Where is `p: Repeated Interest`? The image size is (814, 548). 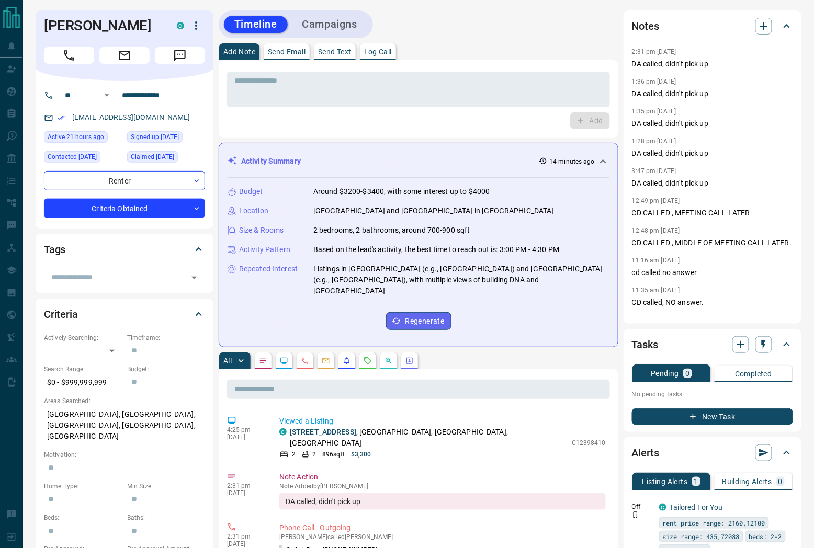 p: Repeated Interest is located at coordinates (268, 269).